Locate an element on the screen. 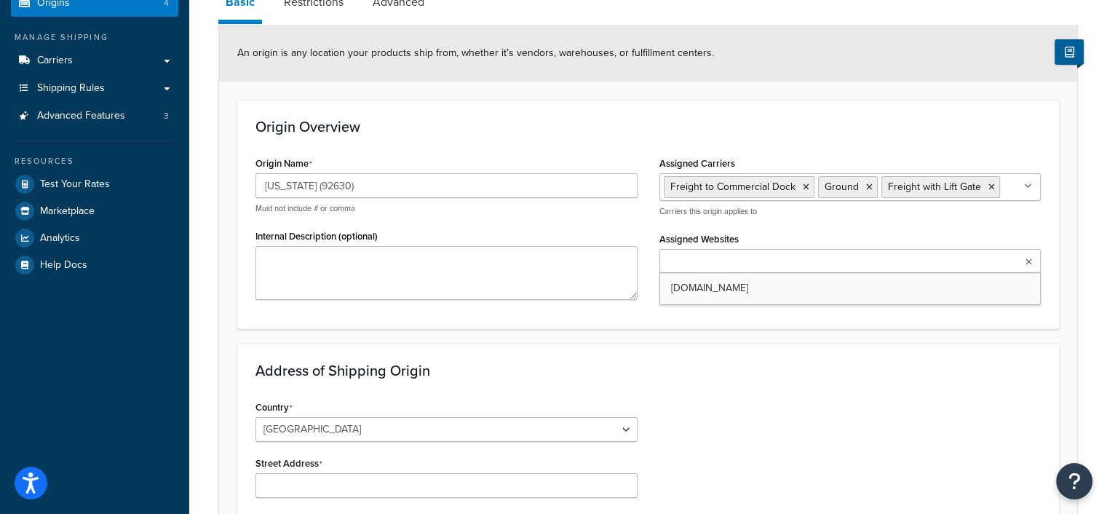 The width and height of the screenshot is (1107, 514). p: Carriers this origin applies to is located at coordinates (850, 211).